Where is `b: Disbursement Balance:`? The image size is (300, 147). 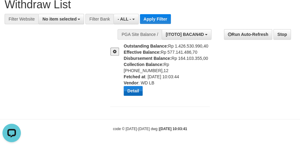
b: Disbursement Balance: is located at coordinates (148, 58).